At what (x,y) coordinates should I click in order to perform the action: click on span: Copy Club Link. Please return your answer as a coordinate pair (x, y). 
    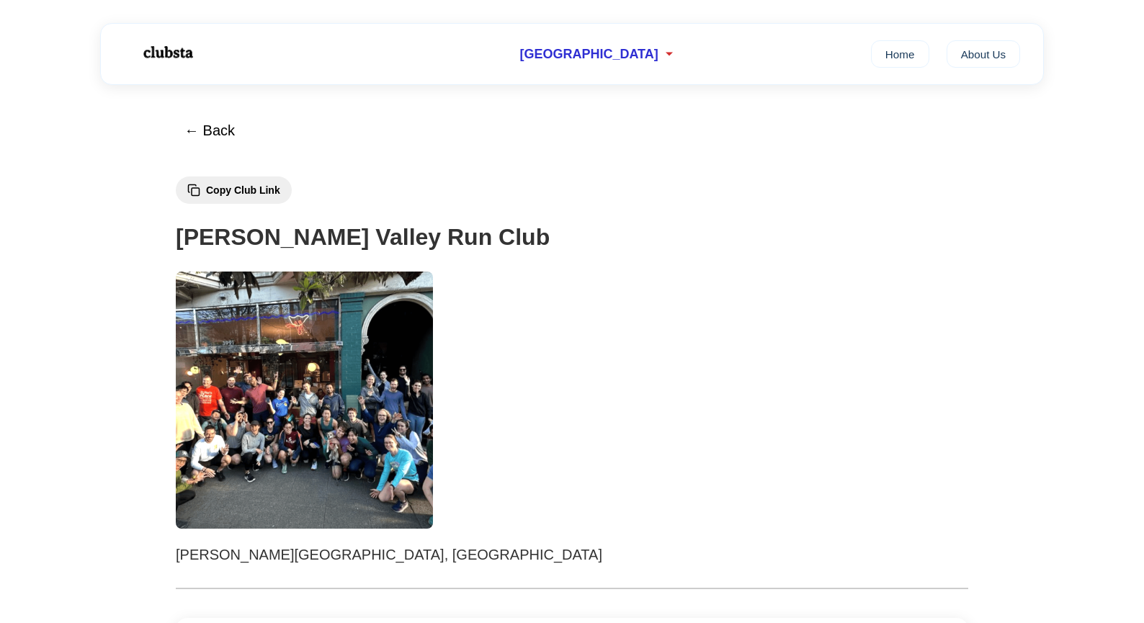
    Looking at the image, I should click on (243, 190).